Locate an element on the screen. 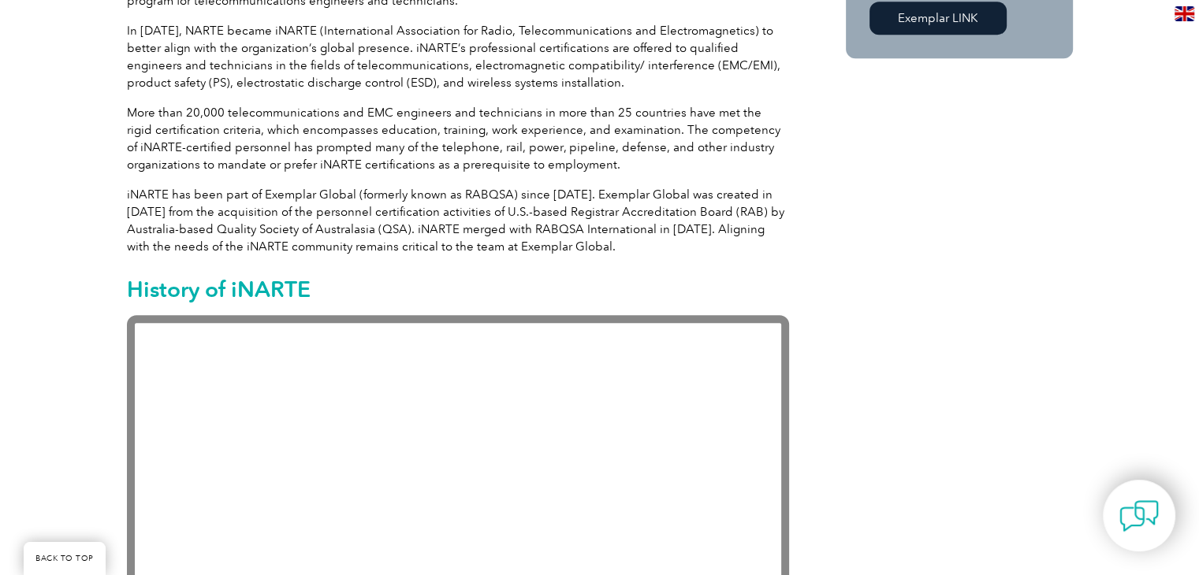  h2: History of iNARTE is located at coordinates (458, 289).